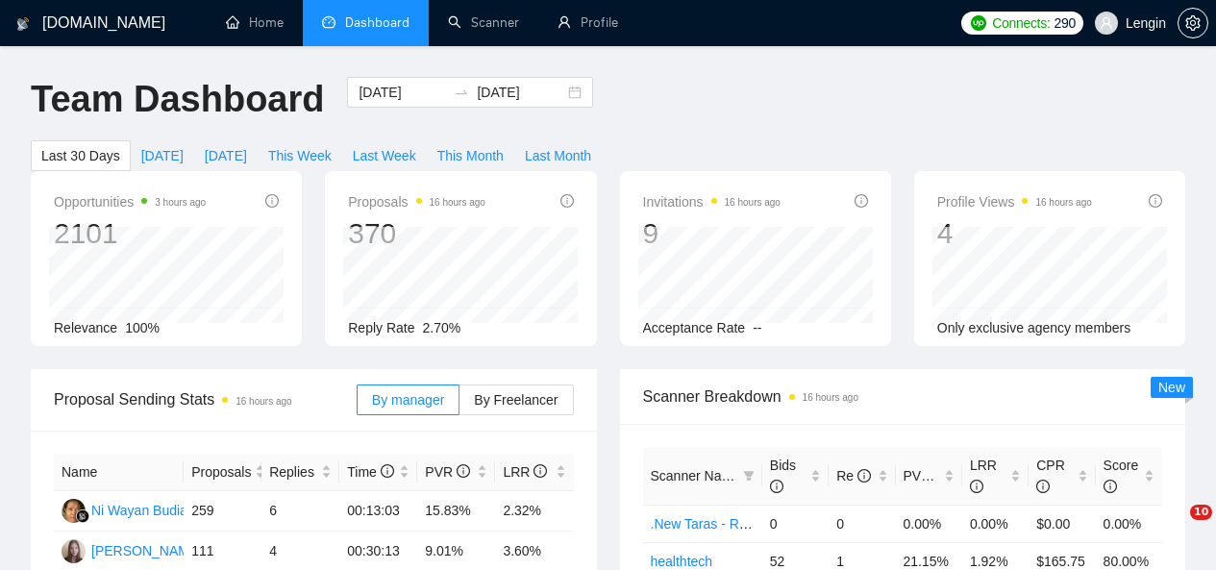  I want to click on img: NB, so click(73, 551).